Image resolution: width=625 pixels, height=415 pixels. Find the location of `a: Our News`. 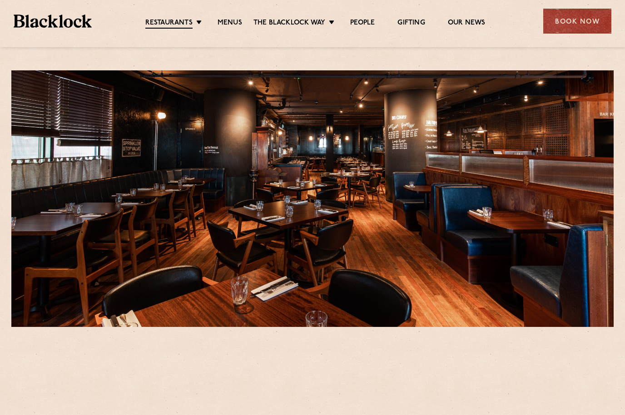

a: Our News is located at coordinates (467, 23).